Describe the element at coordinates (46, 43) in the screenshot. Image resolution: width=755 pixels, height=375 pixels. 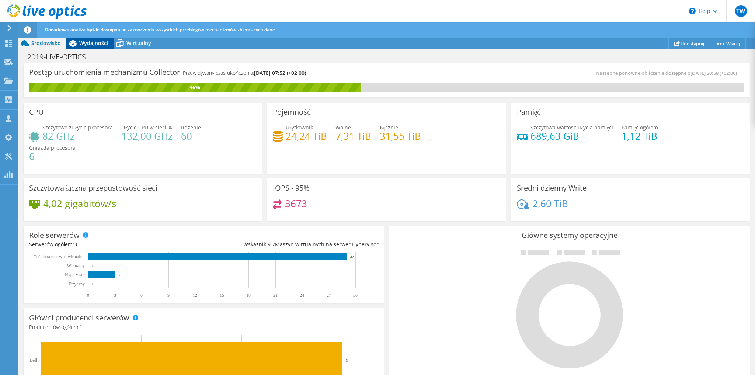
I see `span: Środowisko` at that location.